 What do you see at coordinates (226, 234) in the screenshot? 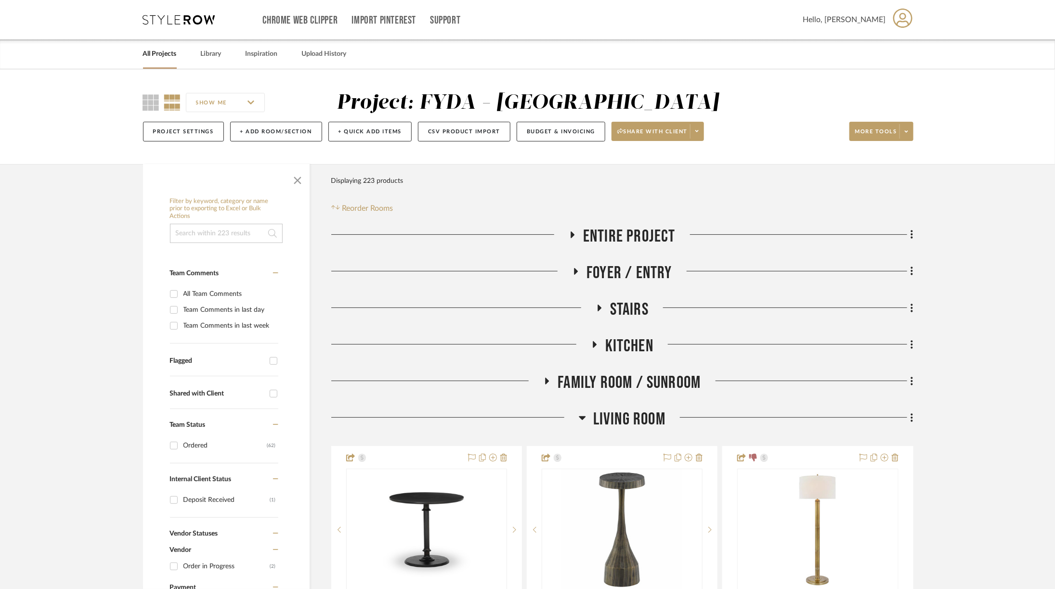
I see `input: Search within 223 results` at bounding box center [226, 234].